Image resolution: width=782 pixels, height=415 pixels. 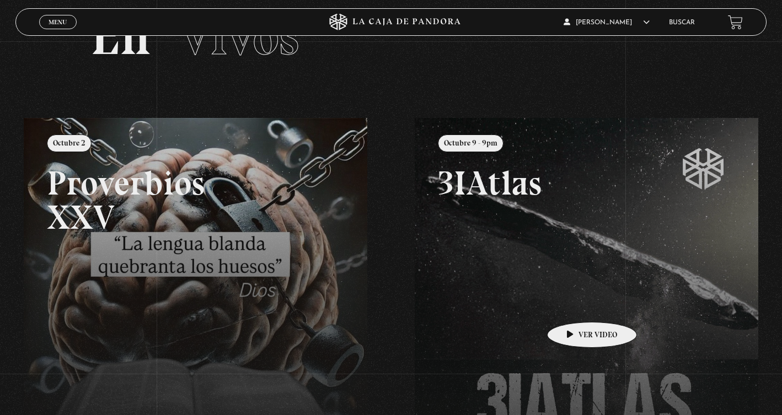 I want to click on a: Buscar, so click(x=682, y=23).